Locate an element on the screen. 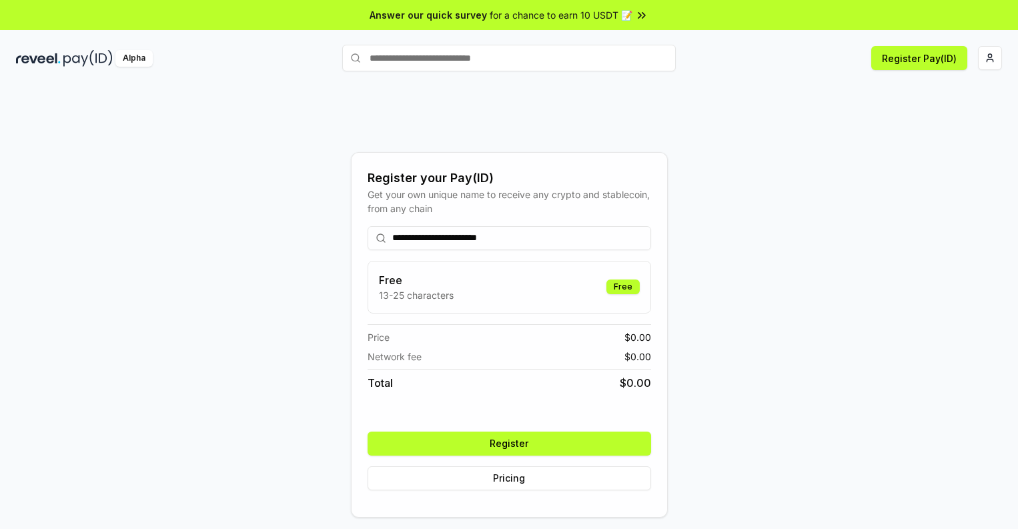  span: Network fee is located at coordinates (394, 356).